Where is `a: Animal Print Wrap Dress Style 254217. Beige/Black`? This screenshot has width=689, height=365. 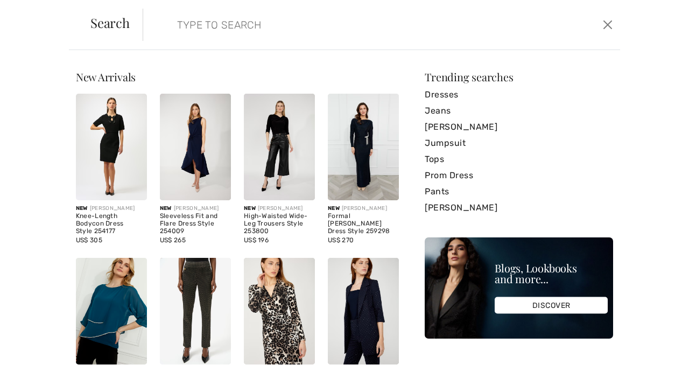 a: Animal Print Wrap Dress Style 254217. Beige/Black is located at coordinates (279, 311).